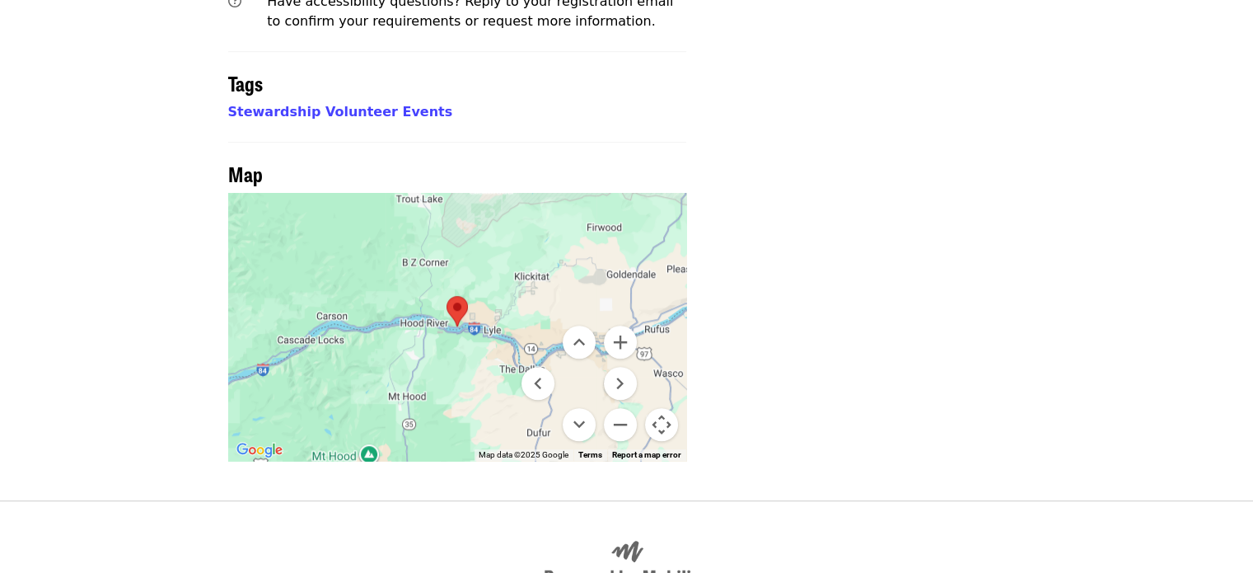 The height and width of the screenshot is (573, 1253). I want to click on span: Map, so click(246, 173).